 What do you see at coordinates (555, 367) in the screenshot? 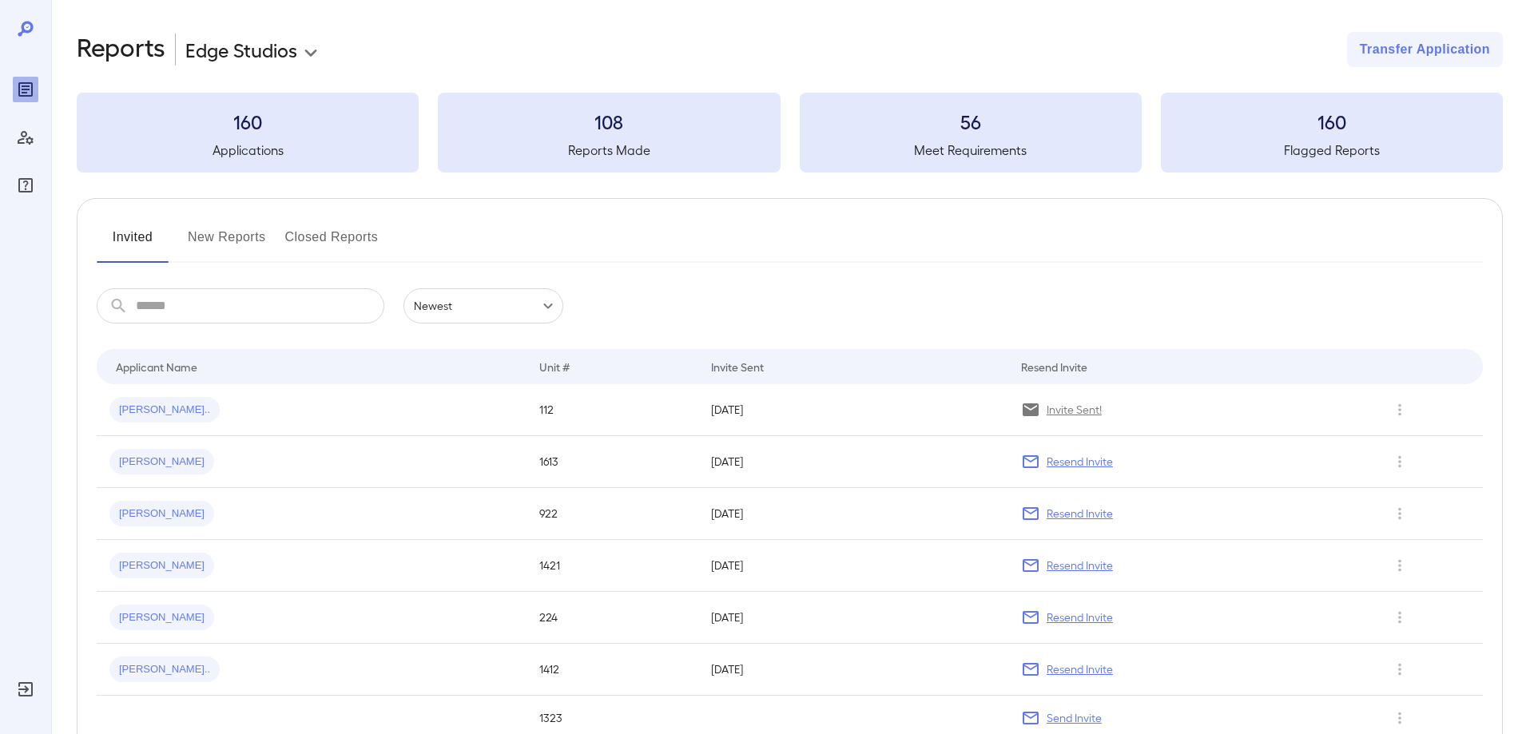
I see `div: Unit #` at bounding box center [555, 367].